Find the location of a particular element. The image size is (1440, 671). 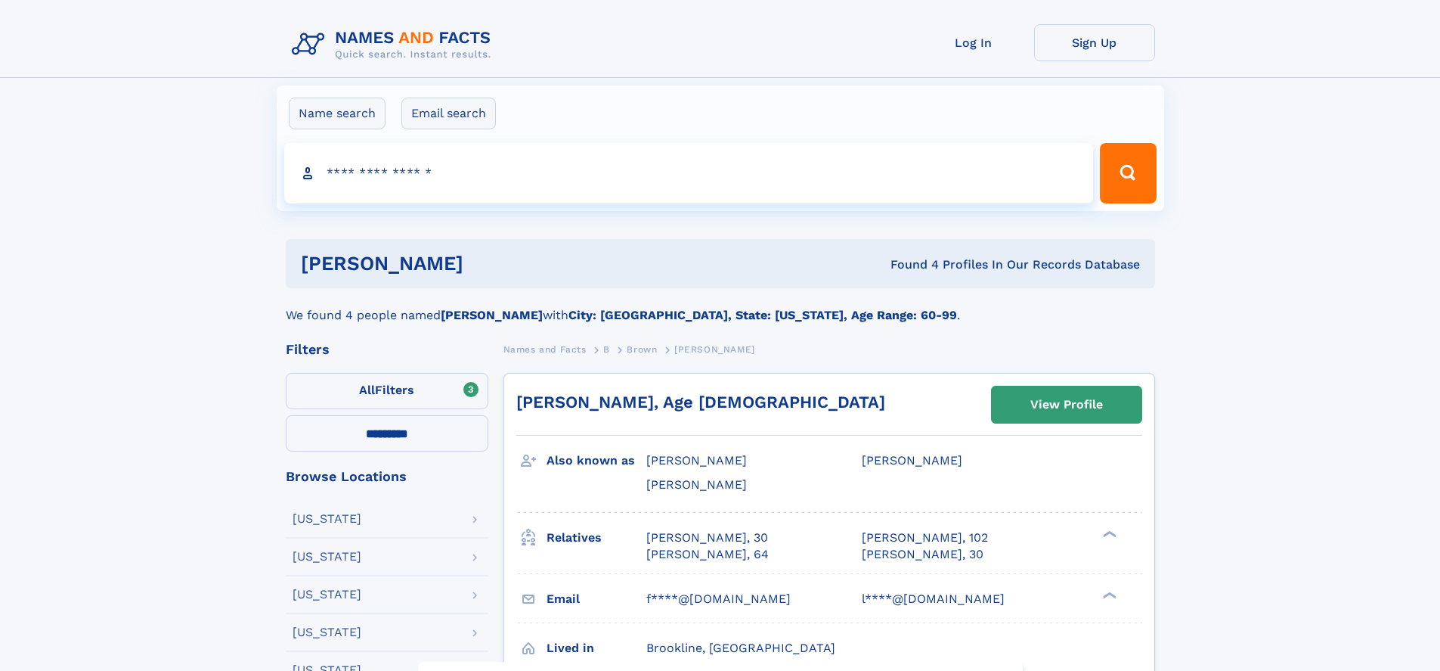

a: B is located at coordinates (606, 349).